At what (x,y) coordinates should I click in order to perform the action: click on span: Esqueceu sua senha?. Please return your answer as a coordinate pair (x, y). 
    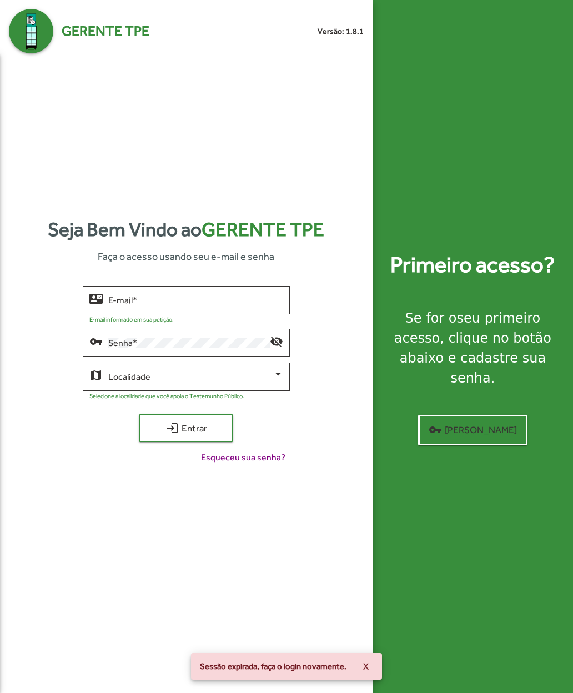
    Looking at the image, I should click on (243, 457).